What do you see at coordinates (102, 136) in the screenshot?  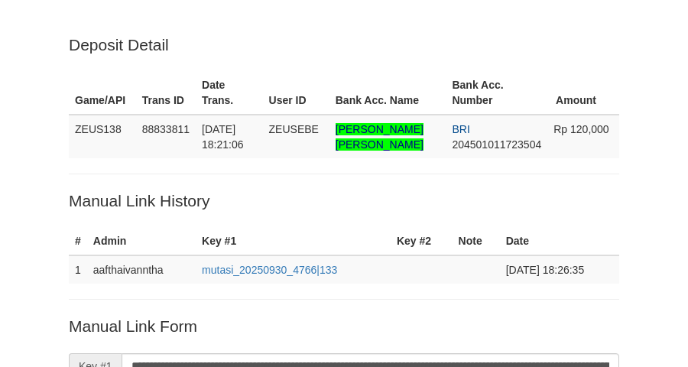 I see `td: ZEUS138` at bounding box center [102, 136].